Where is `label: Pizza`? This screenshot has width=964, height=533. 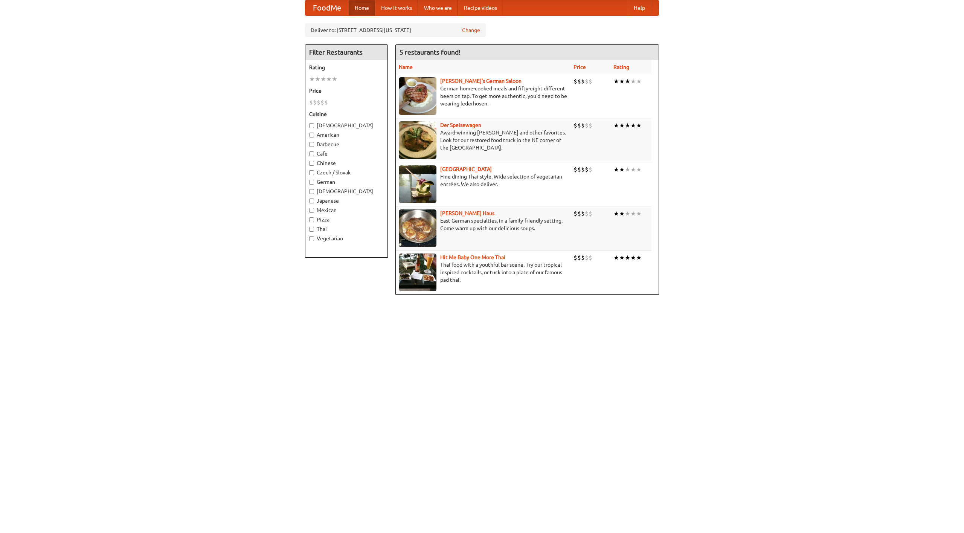
label: Pizza is located at coordinates (347, 220).